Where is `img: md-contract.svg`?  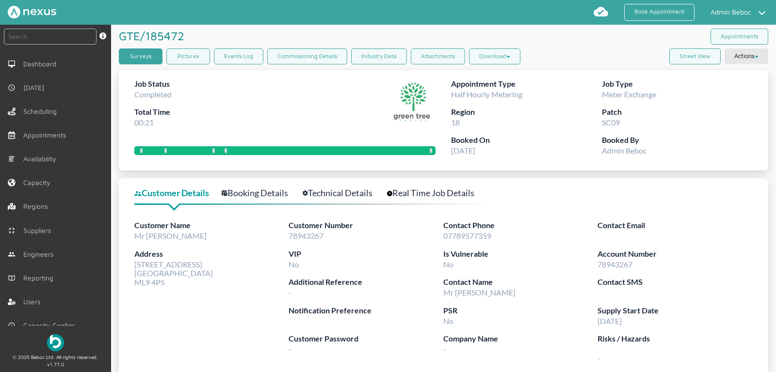
img: md-contract.svg is located at coordinates (12, 231).